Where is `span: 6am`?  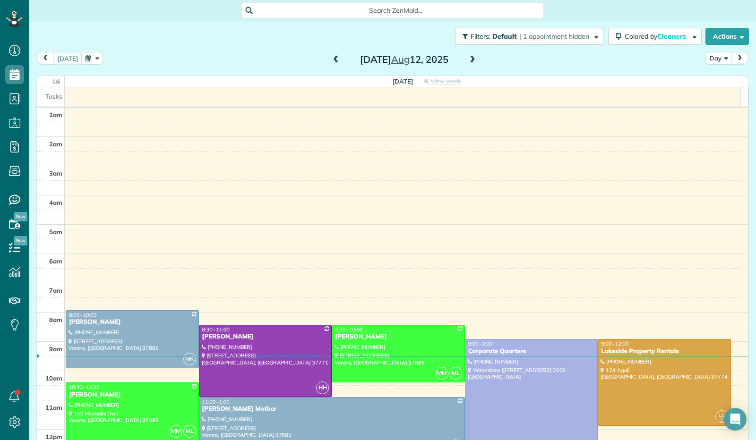 span: 6am is located at coordinates (56, 261).